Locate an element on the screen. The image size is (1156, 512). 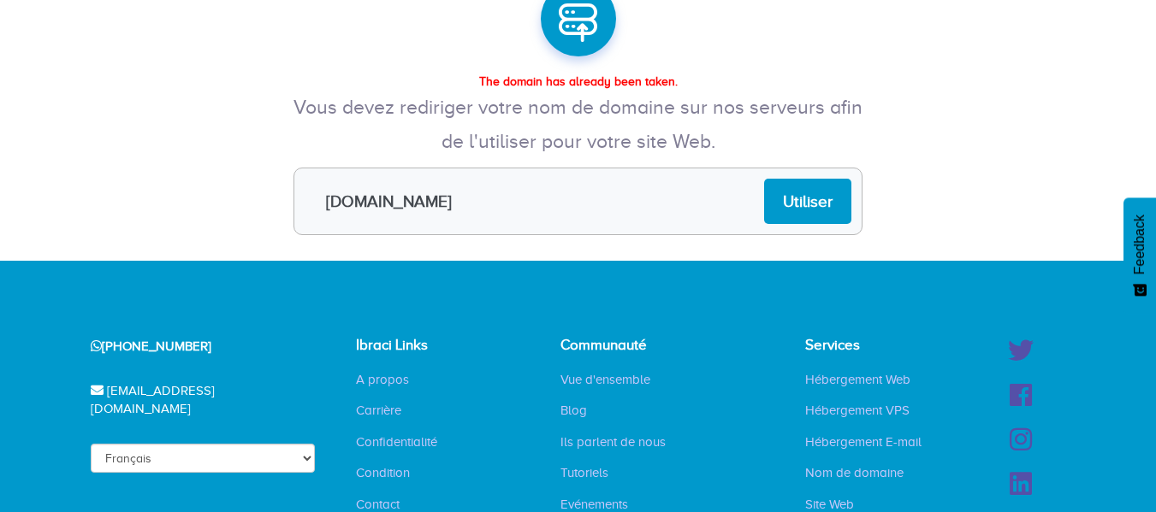
a: Confidentialité is located at coordinates (396, 442).